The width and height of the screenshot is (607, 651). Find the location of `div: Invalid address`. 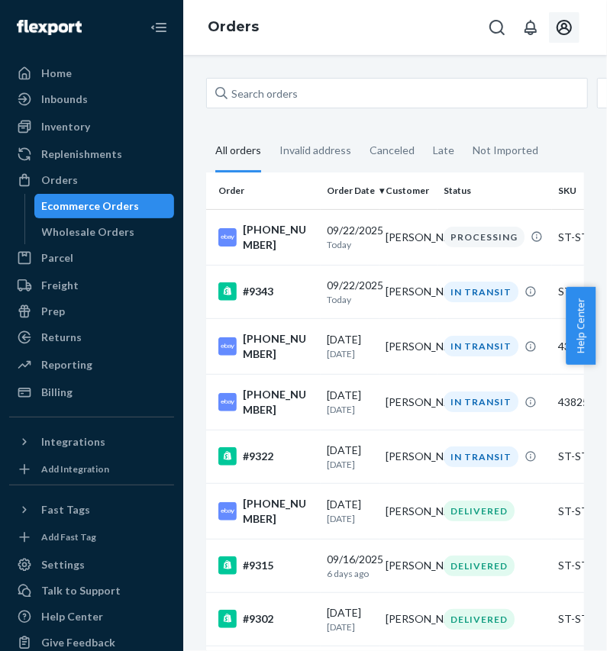

div: Invalid address is located at coordinates (315, 150).